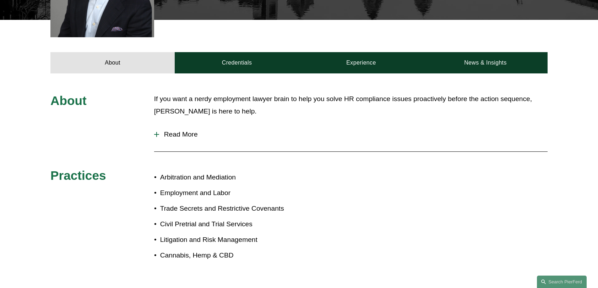  I want to click on span: About, so click(68, 100).